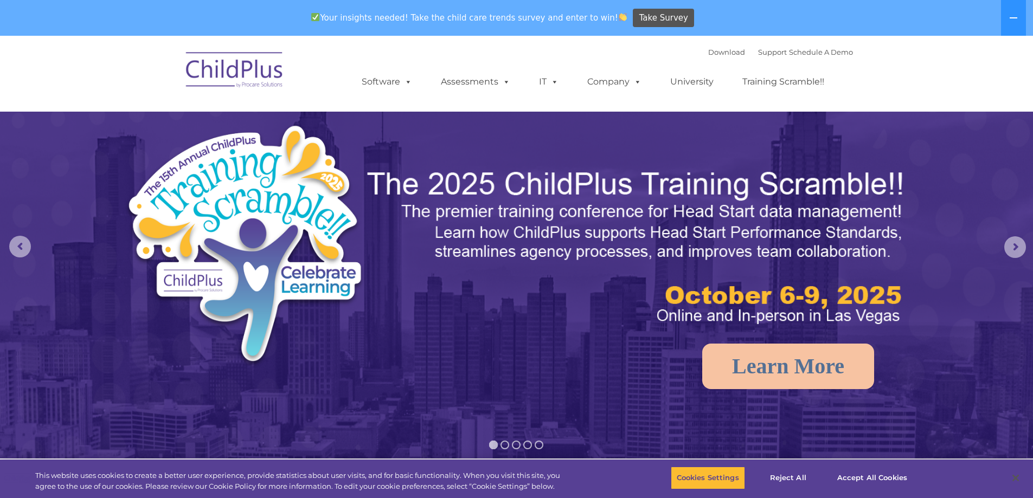 The width and height of the screenshot is (1033, 498). What do you see at coordinates (475, 82) in the screenshot?
I see `a: Assessments` at bounding box center [475, 82].